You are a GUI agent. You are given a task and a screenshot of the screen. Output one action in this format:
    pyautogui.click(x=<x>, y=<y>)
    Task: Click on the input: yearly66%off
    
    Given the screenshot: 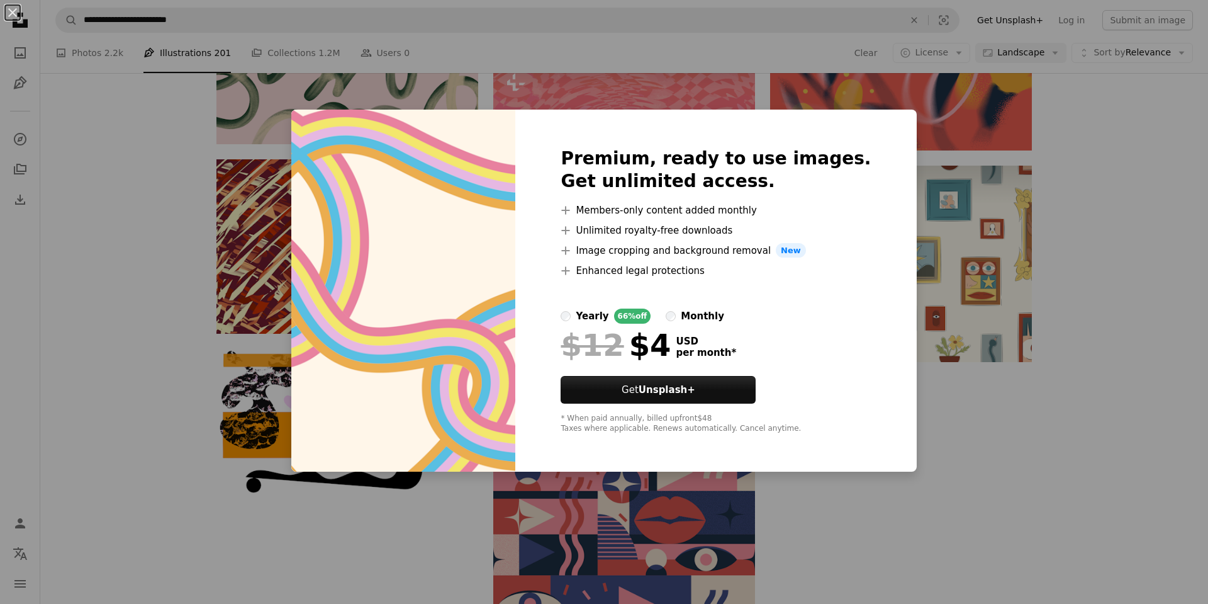 What is the action you would take?
    pyautogui.click(x=566, y=316)
    